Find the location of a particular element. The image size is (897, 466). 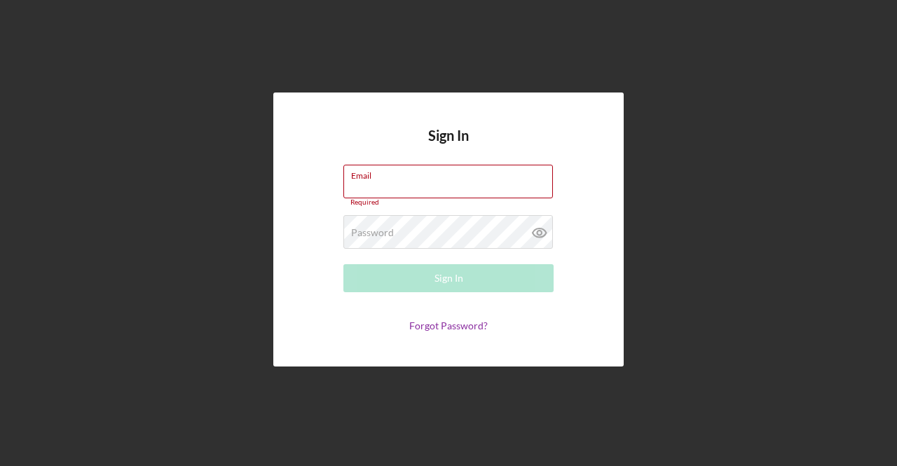

h4: Sign In is located at coordinates (448, 146).